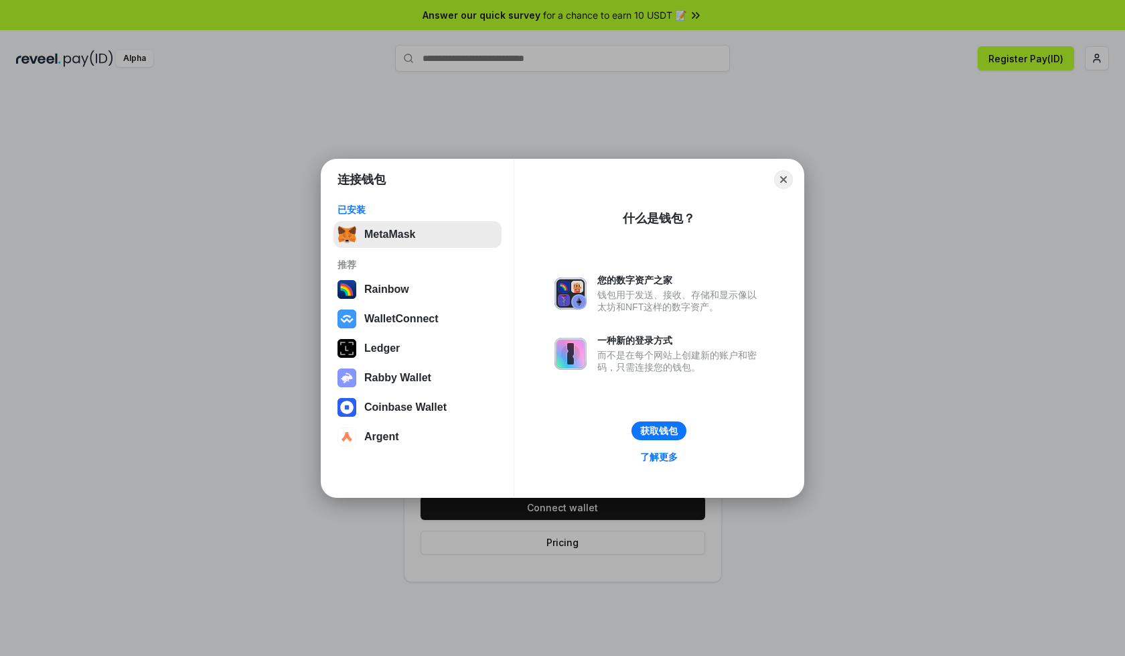 The height and width of the screenshot is (656, 1125). I want to click on button: 获取钱包, so click(659, 431).